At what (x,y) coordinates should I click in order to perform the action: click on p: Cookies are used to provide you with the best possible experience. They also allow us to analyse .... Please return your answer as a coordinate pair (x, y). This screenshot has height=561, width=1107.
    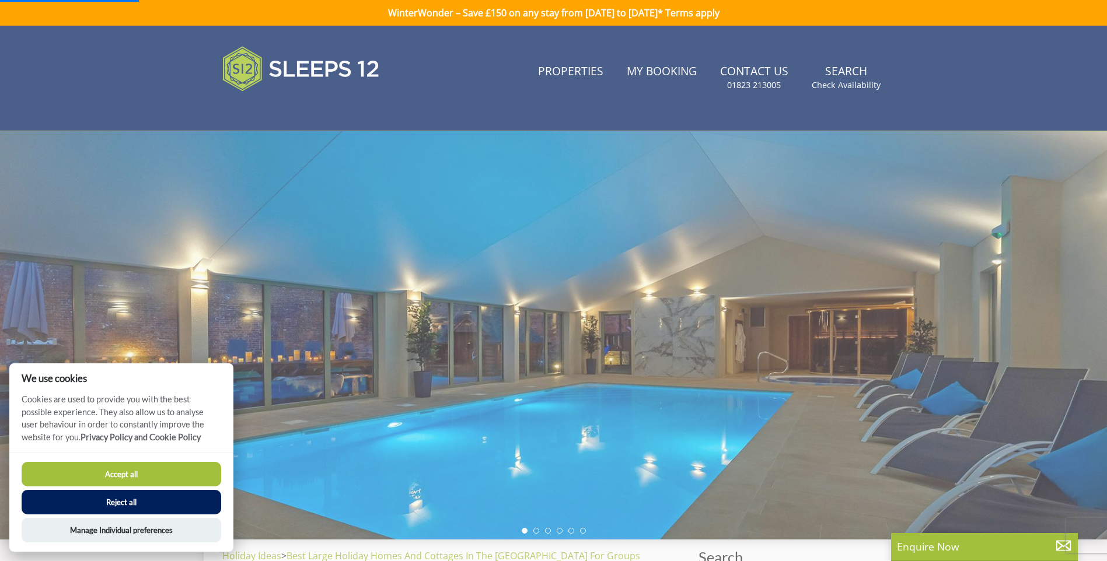
    Looking at the image, I should click on (121, 423).